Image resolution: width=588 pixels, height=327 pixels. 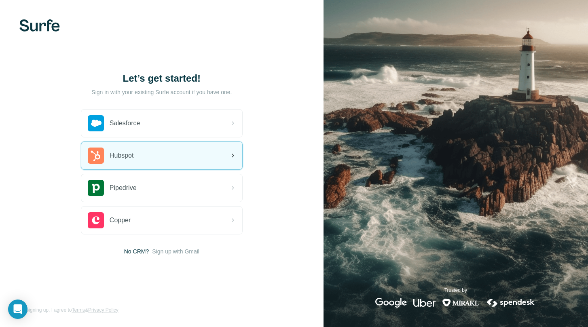 I want to click on img: mirakl's logo, so click(x=461, y=303).